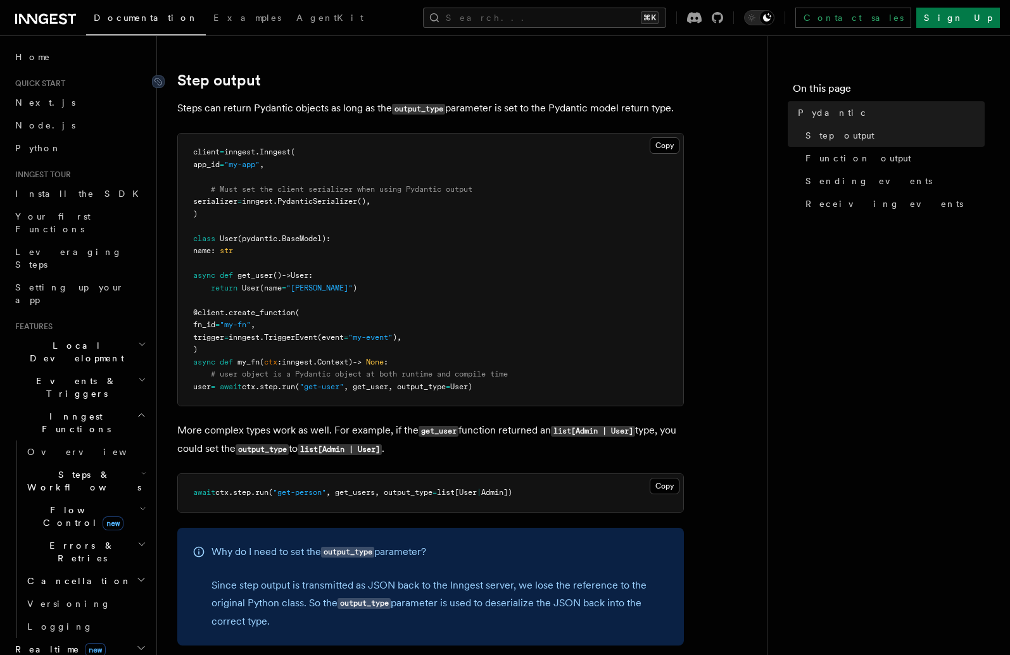 This screenshot has width=1010, height=655. Describe the element at coordinates (275, 152) in the screenshot. I see `span: Inngest` at that location.